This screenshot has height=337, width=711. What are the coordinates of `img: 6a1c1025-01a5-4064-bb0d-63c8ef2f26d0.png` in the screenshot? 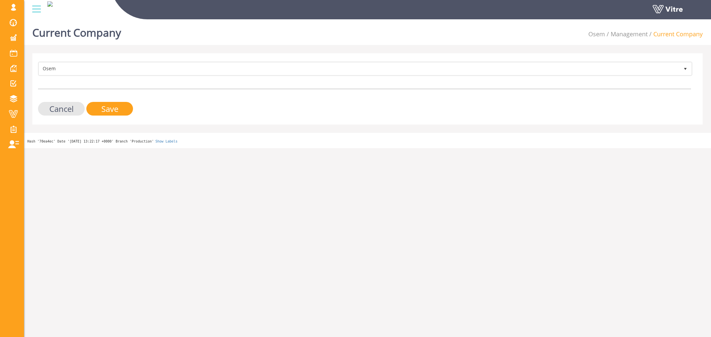 It's located at (50, 4).